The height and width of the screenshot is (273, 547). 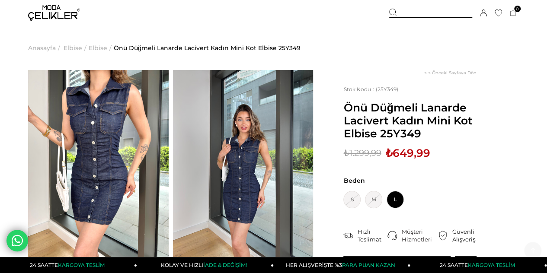 What do you see at coordinates (371, 89) in the screenshot?
I see `span: (25Y349)` at bounding box center [371, 89].